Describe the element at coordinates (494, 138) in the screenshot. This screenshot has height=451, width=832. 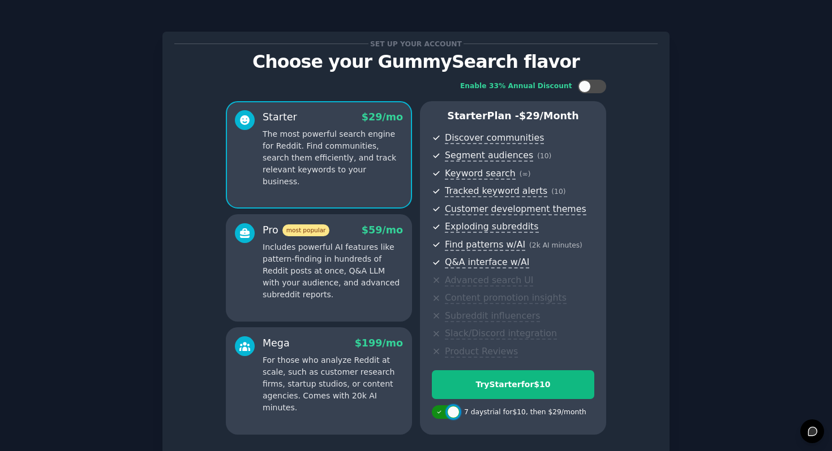
I see `span: Discover communities` at that location.